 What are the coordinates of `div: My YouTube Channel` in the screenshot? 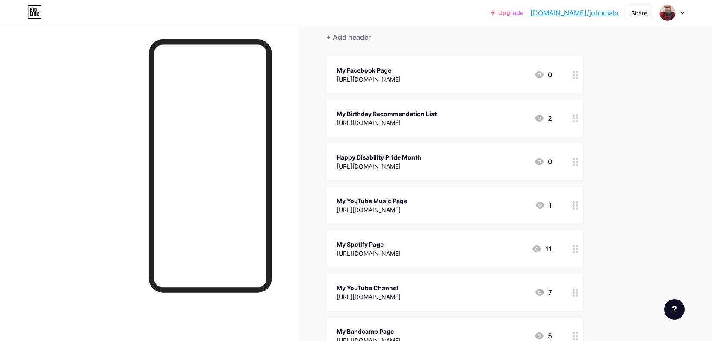 It's located at (368, 288).